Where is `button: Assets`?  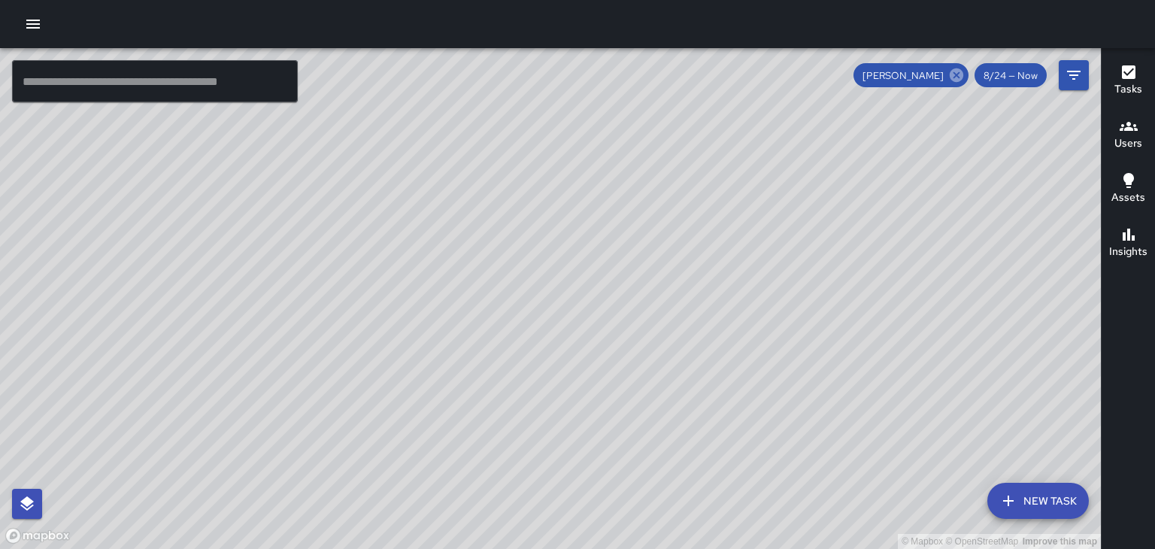
button: Assets is located at coordinates (1128, 189).